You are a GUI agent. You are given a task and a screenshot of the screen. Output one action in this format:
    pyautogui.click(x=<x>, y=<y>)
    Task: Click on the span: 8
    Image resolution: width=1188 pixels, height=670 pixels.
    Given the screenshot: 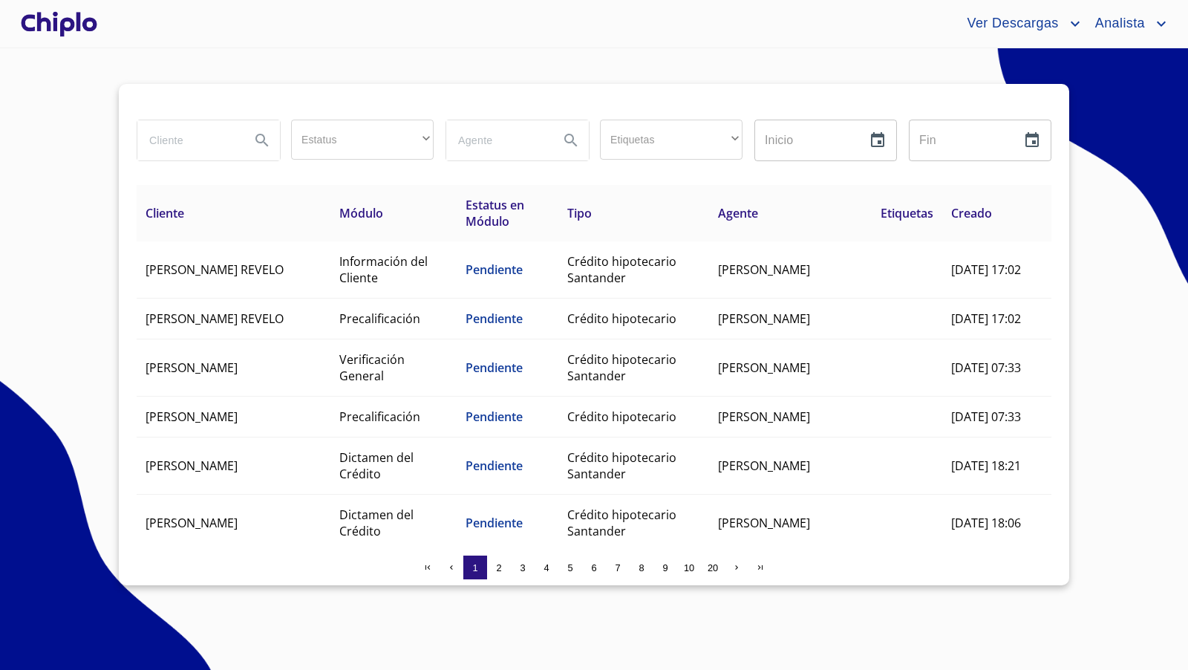 What is the action you would take?
    pyautogui.click(x=641, y=567)
    